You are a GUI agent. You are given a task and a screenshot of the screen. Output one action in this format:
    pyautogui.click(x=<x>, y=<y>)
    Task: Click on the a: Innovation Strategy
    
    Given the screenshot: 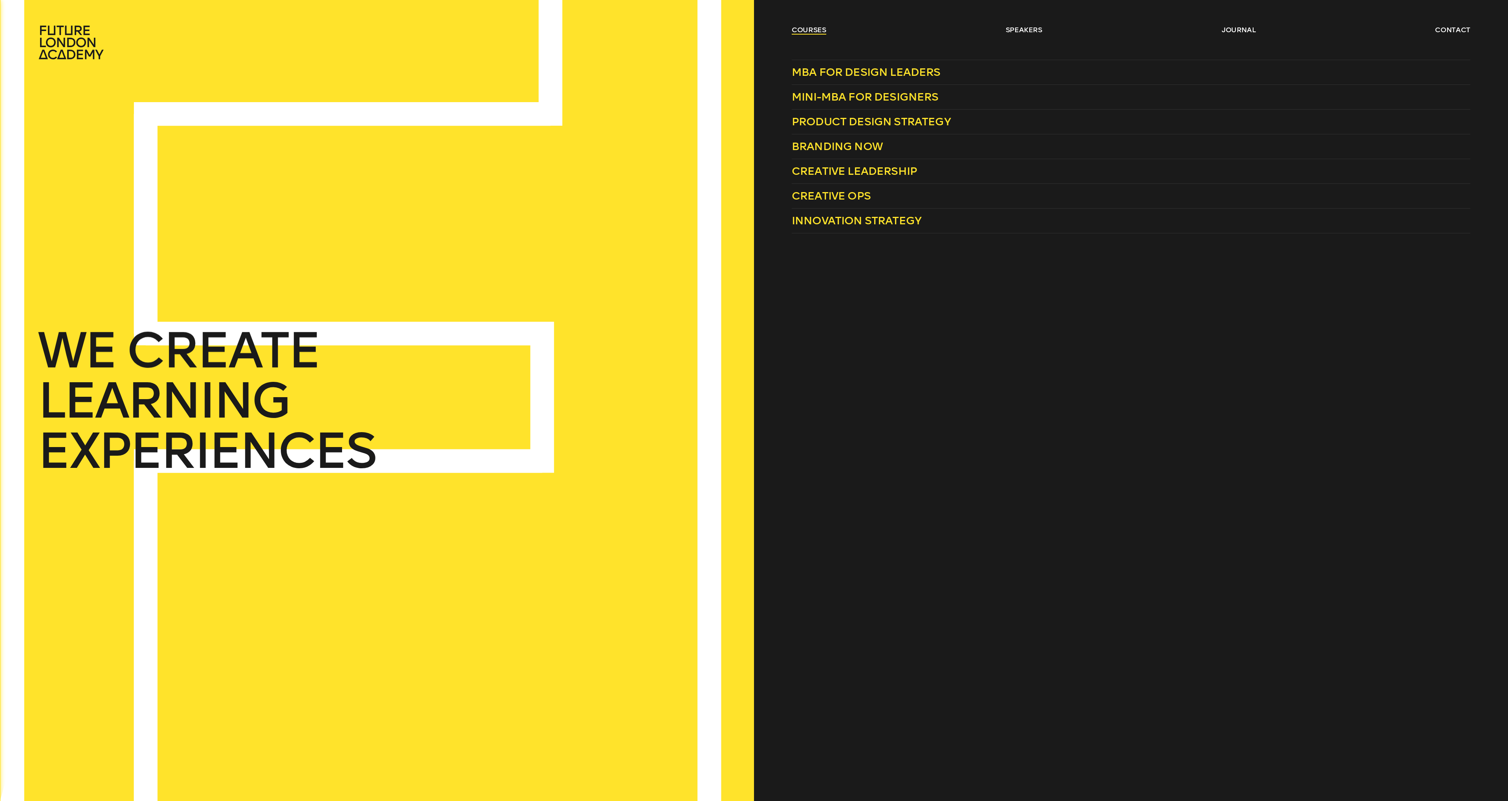 What is the action you would take?
    pyautogui.click(x=1131, y=221)
    